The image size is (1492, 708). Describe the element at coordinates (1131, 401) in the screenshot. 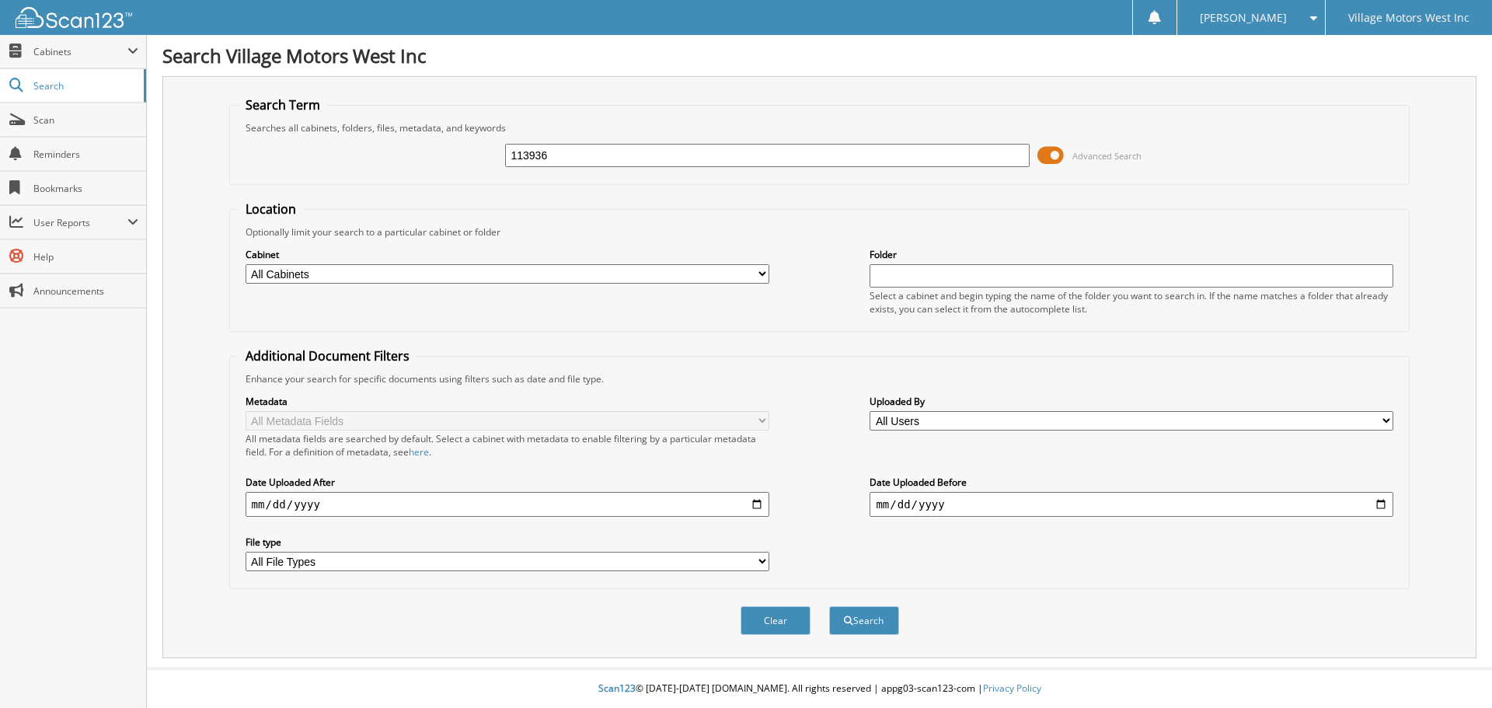

I see `label: Uploaded By` at that location.